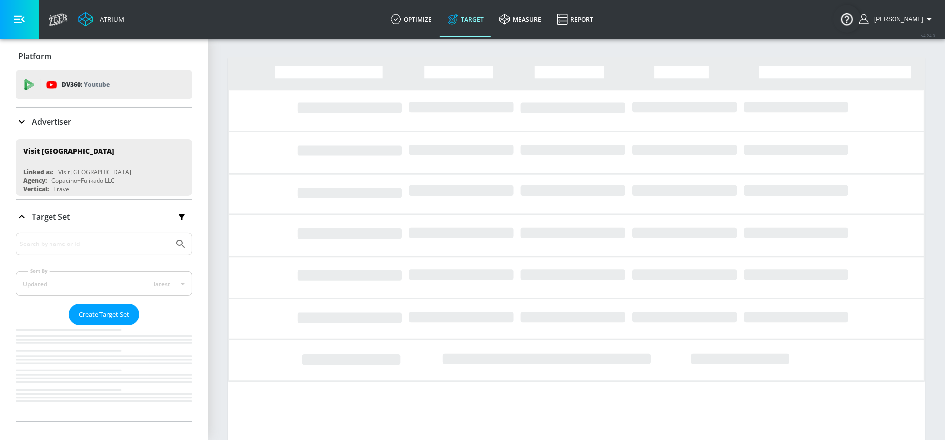 The width and height of the screenshot is (945, 440). What do you see at coordinates (162, 284) in the screenshot?
I see `span: latest` at bounding box center [162, 284].